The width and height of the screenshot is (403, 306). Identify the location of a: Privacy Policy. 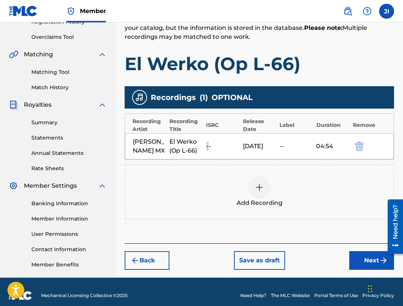
(378, 295).